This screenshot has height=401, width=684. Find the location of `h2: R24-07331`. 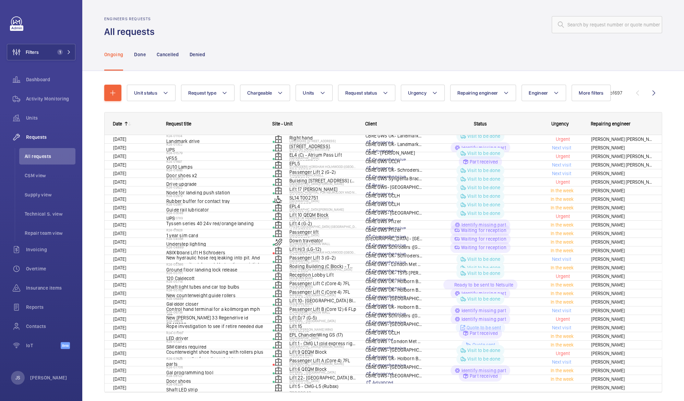

h2: R24-07331 is located at coordinates (215, 347).